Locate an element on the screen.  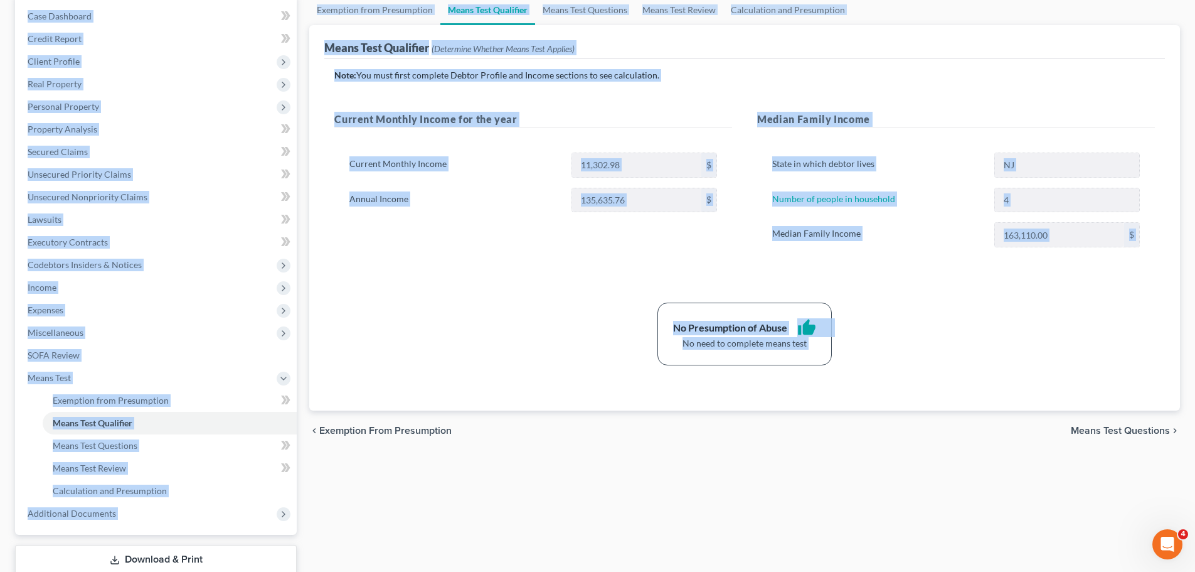
span: Real Property is located at coordinates (55, 83).